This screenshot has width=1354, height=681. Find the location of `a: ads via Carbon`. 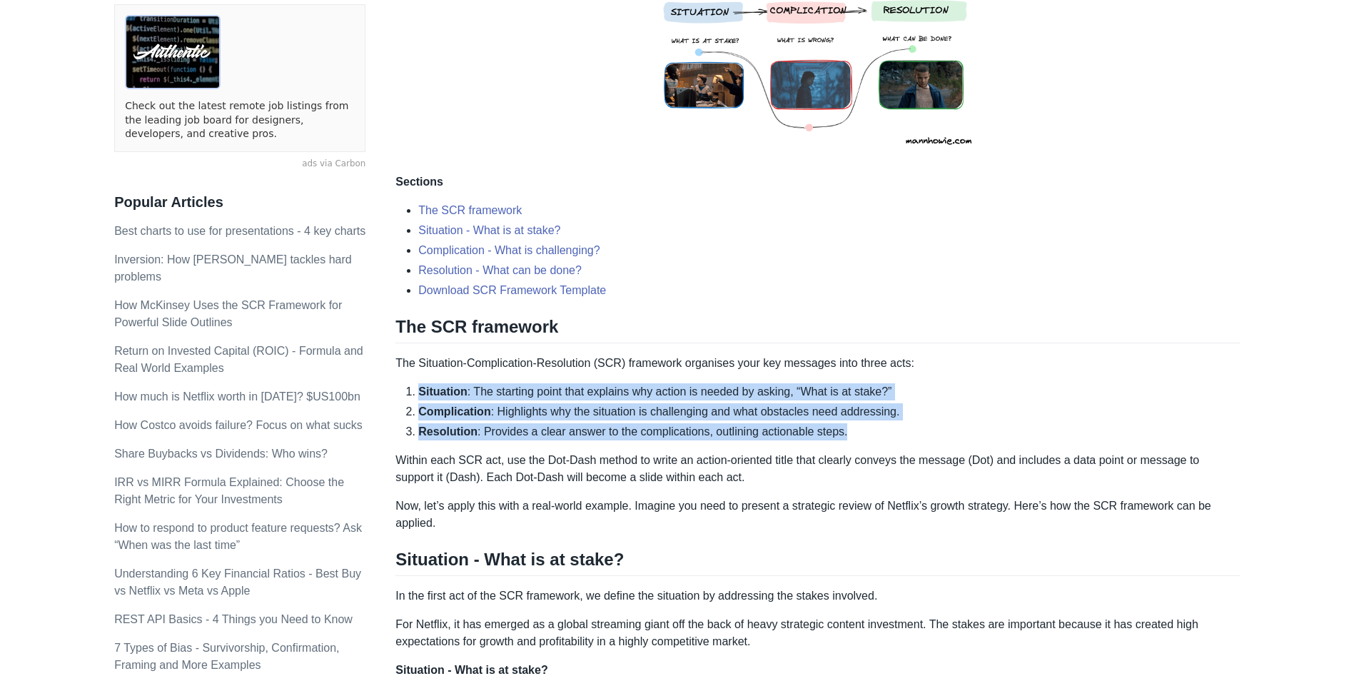

a: ads via Carbon is located at coordinates (240, 164).